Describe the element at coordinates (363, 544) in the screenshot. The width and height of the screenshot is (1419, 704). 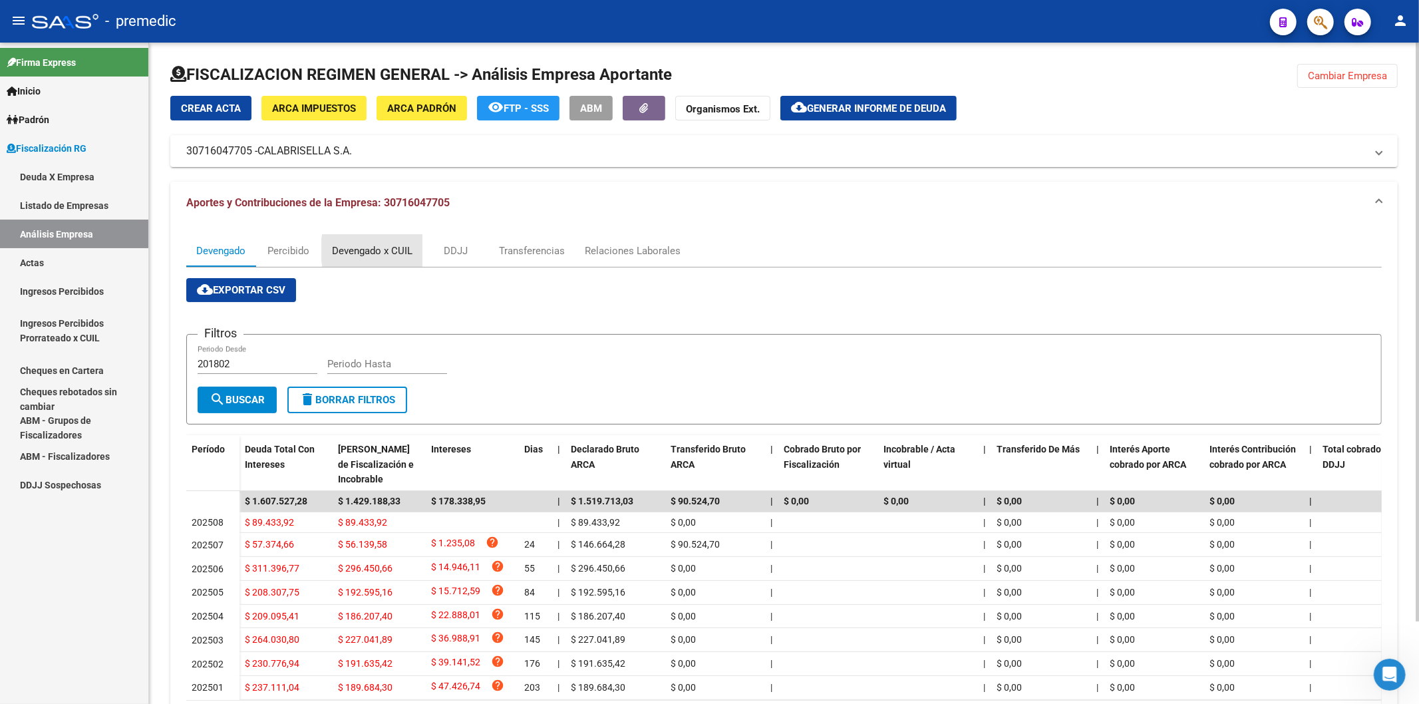
I see `span: $ 56.139,58` at that location.